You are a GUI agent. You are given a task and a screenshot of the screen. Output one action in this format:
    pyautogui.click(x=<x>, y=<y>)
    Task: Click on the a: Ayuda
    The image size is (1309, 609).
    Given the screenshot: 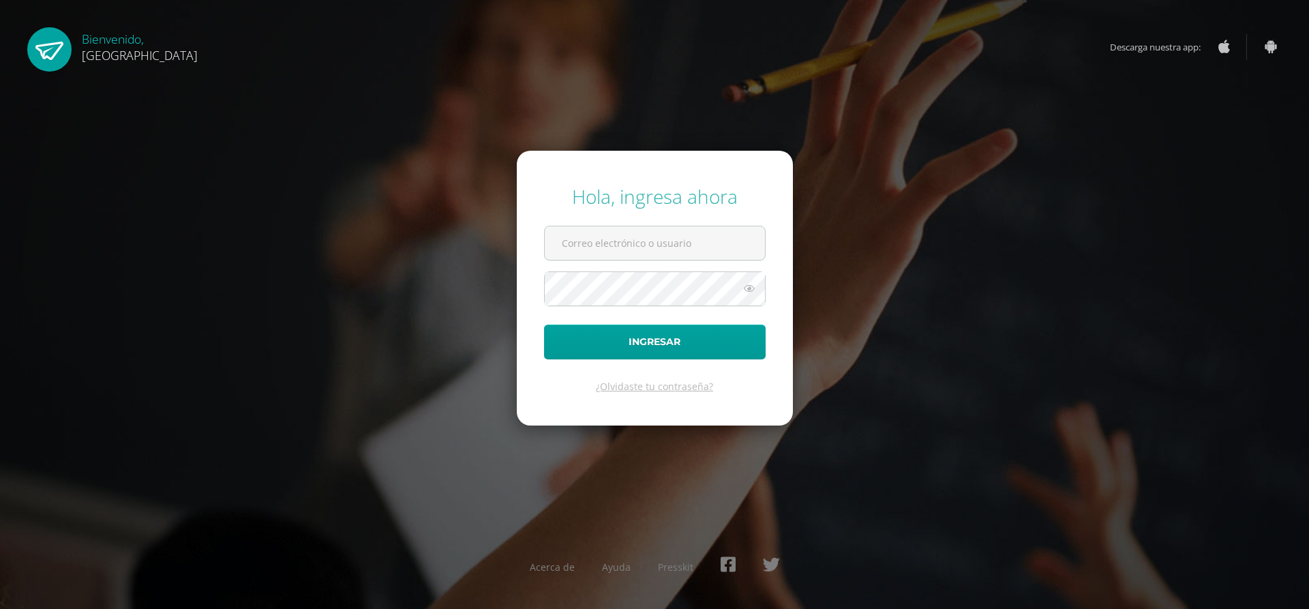 What is the action you would take?
    pyautogui.click(x=616, y=567)
    